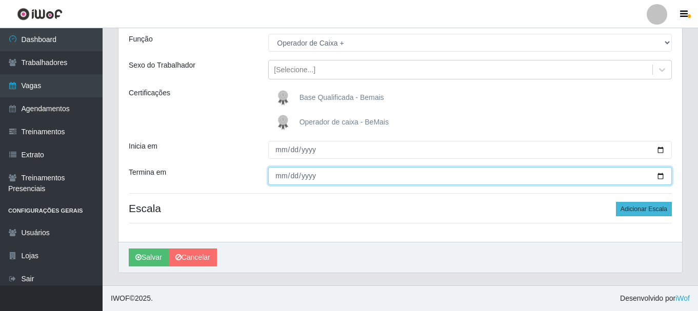 The width and height of the screenshot is (698, 311). Describe the element at coordinates (285, 98) in the screenshot. I see `img: Base Qualificada - Bemais` at that location.